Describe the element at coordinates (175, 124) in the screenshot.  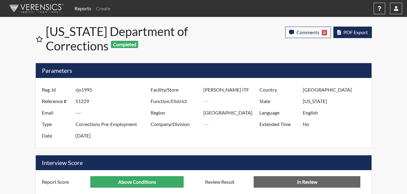
I see `label: Company/Division` at that location.